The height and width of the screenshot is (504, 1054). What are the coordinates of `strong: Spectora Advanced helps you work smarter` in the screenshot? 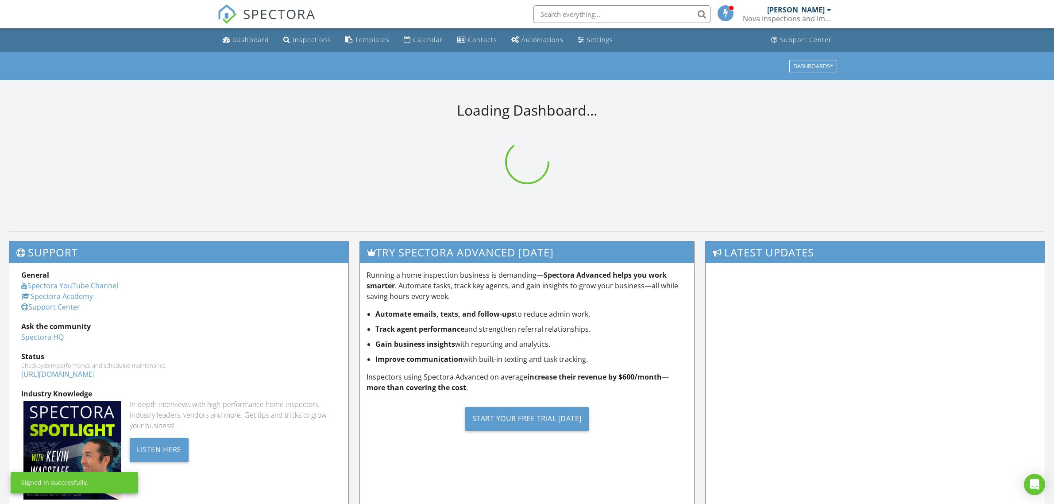 It's located at (516, 280).